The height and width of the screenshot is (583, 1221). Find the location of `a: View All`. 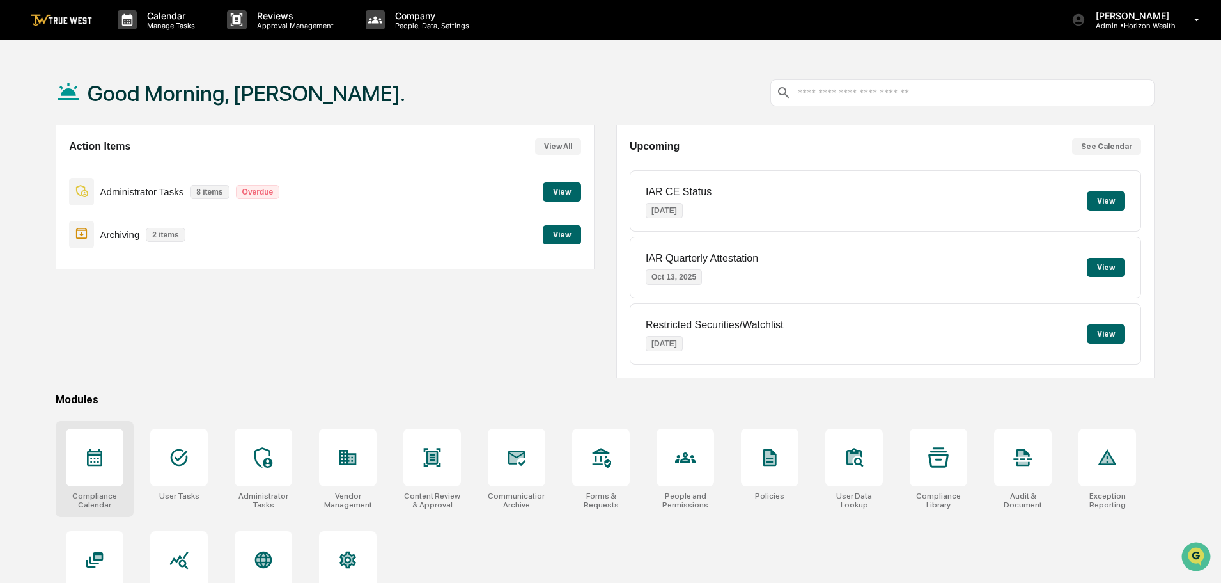

a: View All is located at coordinates (558, 146).